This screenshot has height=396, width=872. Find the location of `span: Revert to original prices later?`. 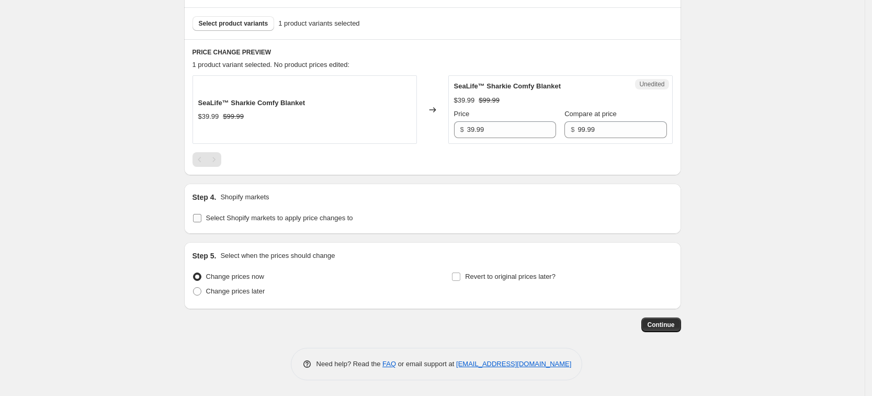

span: Revert to original prices later? is located at coordinates (510, 276).